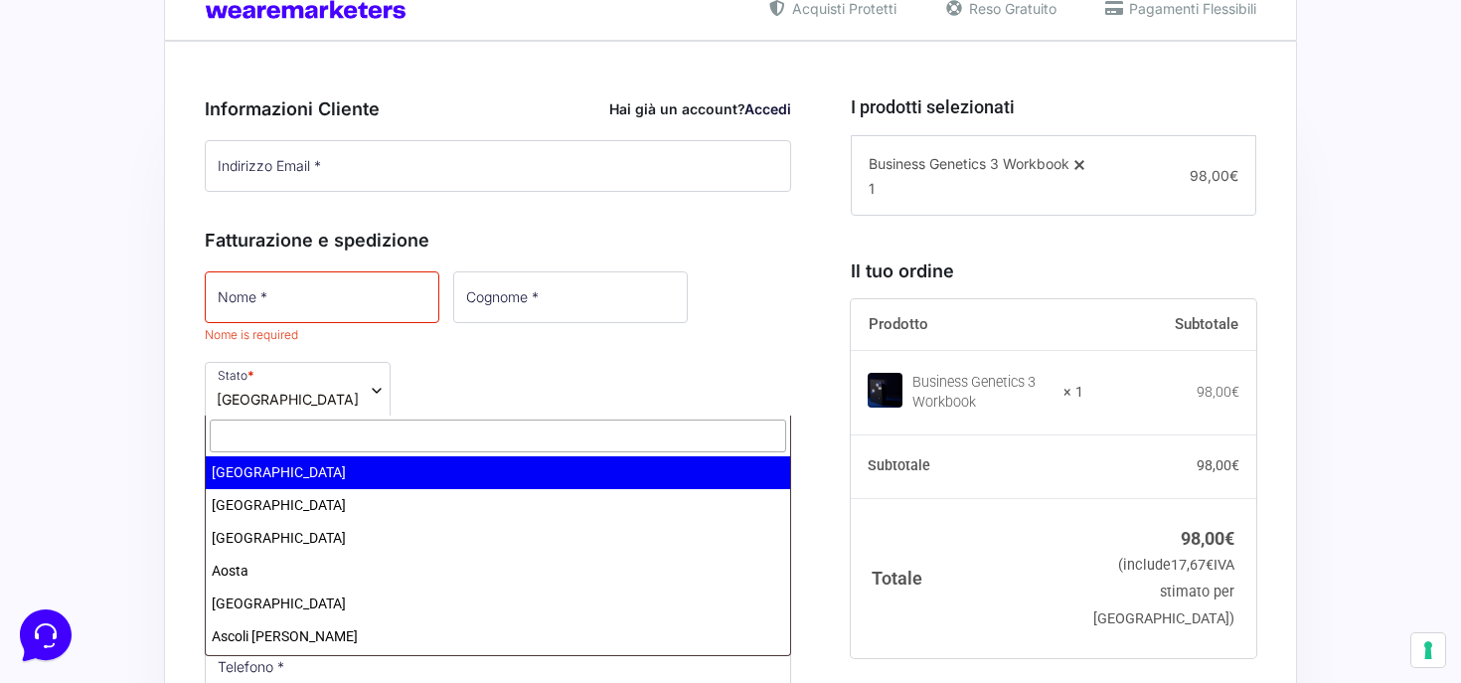 Image resolution: width=1461 pixels, height=683 pixels. What do you see at coordinates (498, 240) in the screenshot?
I see `h3: Fatturazione e spedizione` at bounding box center [498, 240].